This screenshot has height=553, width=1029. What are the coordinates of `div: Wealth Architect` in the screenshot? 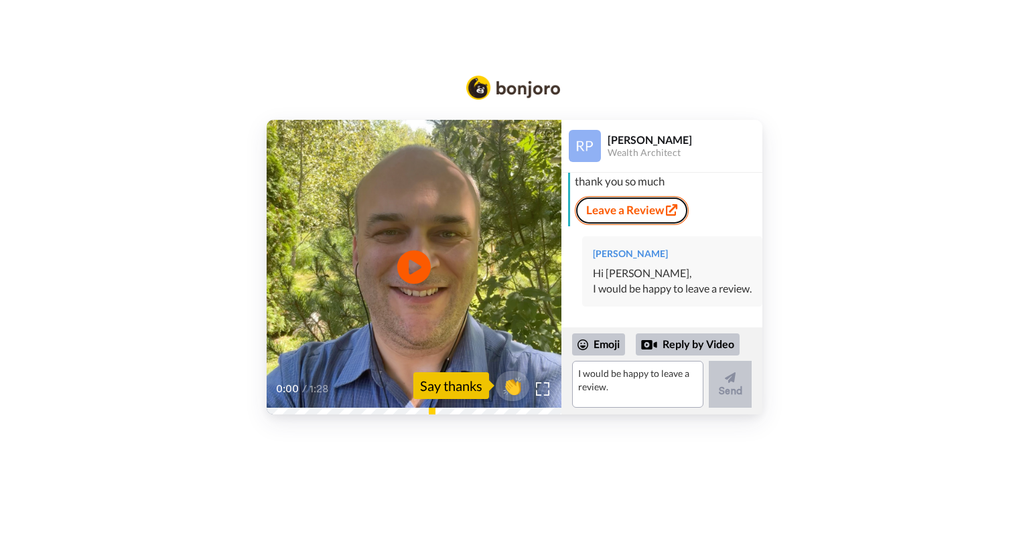 It's located at (685, 153).